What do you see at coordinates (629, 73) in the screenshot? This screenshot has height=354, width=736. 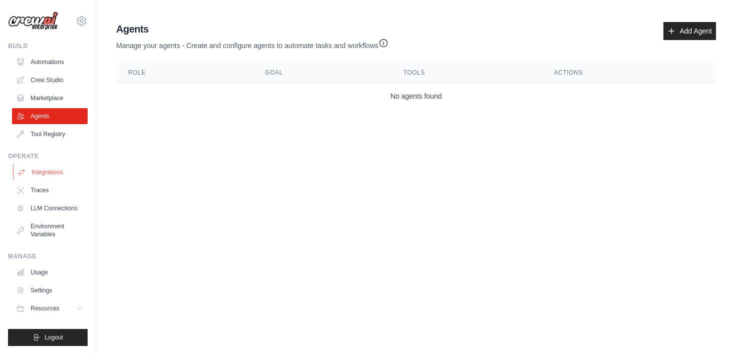 I see `th: Actions` at bounding box center [629, 73].